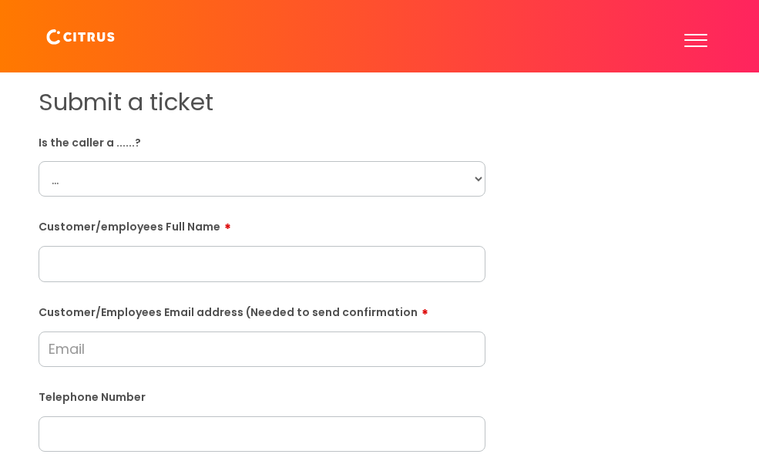 The width and height of the screenshot is (759, 461). What do you see at coordinates (262, 349) in the screenshot?
I see `input: Email` at bounding box center [262, 349].